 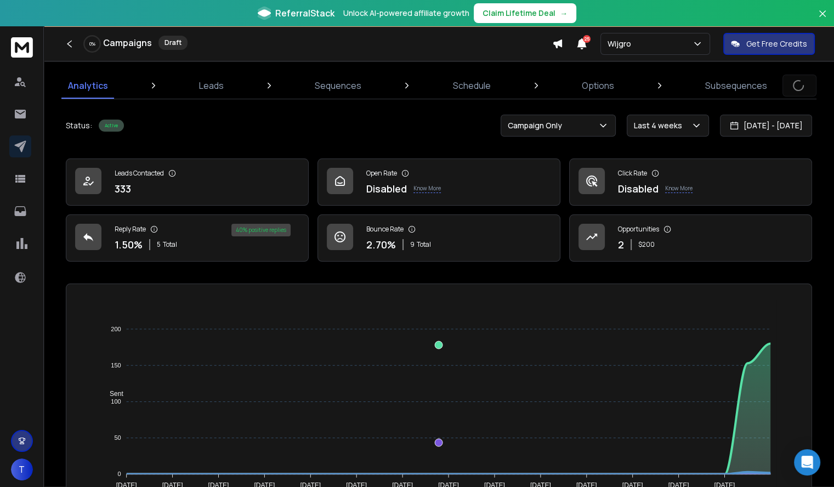 I want to click on span: ReferralStack, so click(x=305, y=13).